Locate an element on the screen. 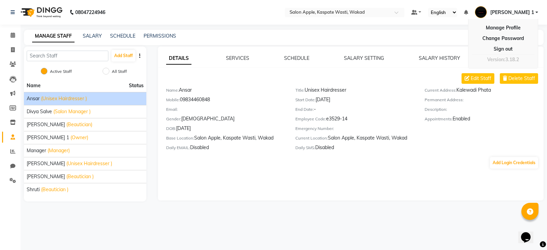 Image resolution: width=547 pixels, height=250 pixels. label: All Staff is located at coordinates (119, 71).